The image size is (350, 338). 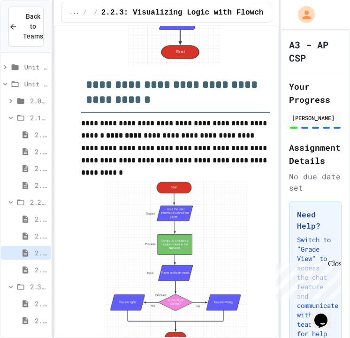 I want to click on span: 2.2: Algorithms - from Pseudocode to Flowcharts, so click(x=39, y=202).